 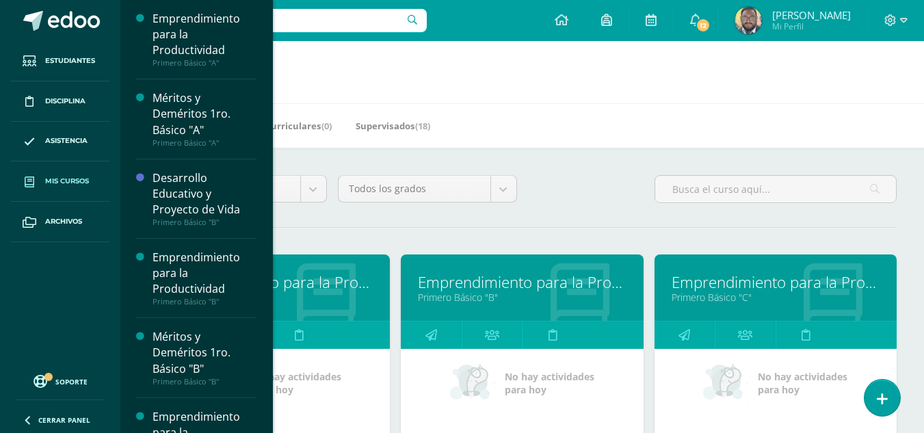 I want to click on a: Primero Básico "B", so click(x=522, y=297).